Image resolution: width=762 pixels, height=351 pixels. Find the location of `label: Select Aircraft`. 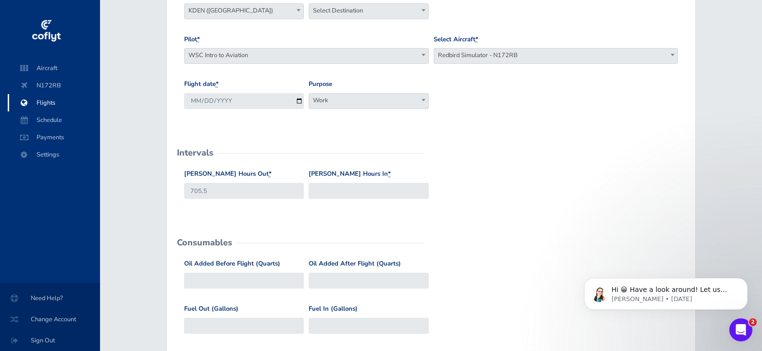

label: Select Aircraft is located at coordinates (456, 39).